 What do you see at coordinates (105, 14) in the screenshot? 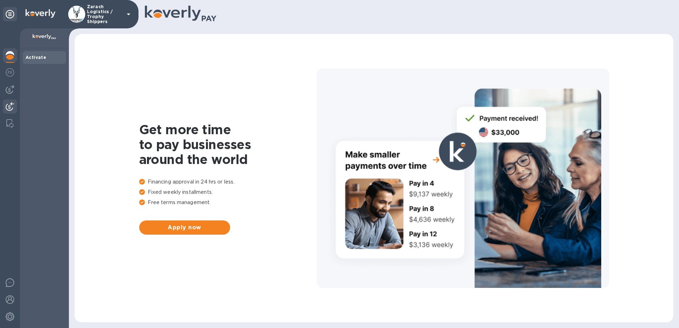
I see `p: Zarach Logistics / Trophy Shippers` at bounding box center [105, 14].